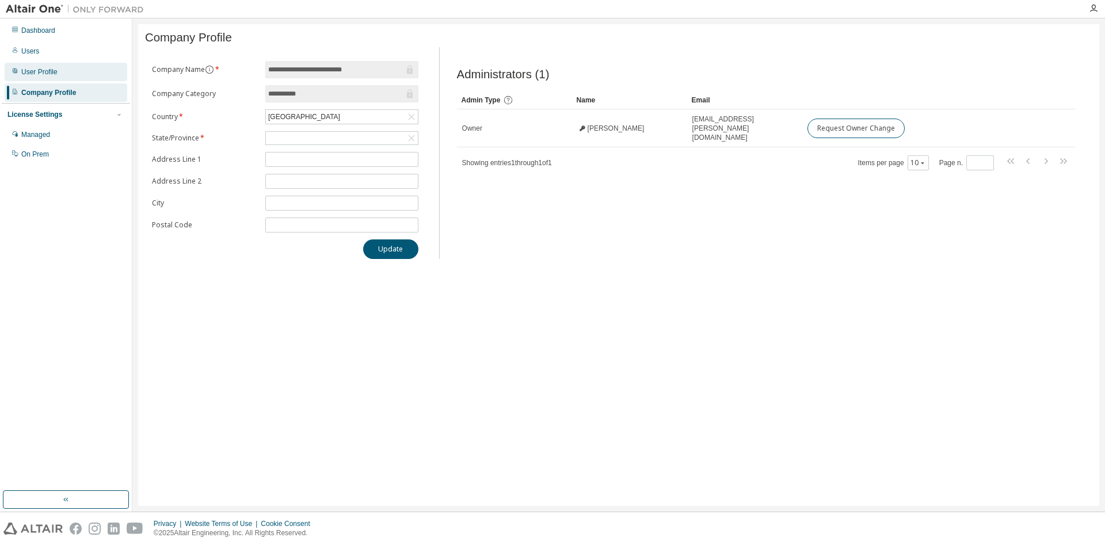 The image size is (1105, 545). What do you see at coordinates (205, 225) in the screenshot?
I see `label: Postal Code` at bounding box center [205, 225].